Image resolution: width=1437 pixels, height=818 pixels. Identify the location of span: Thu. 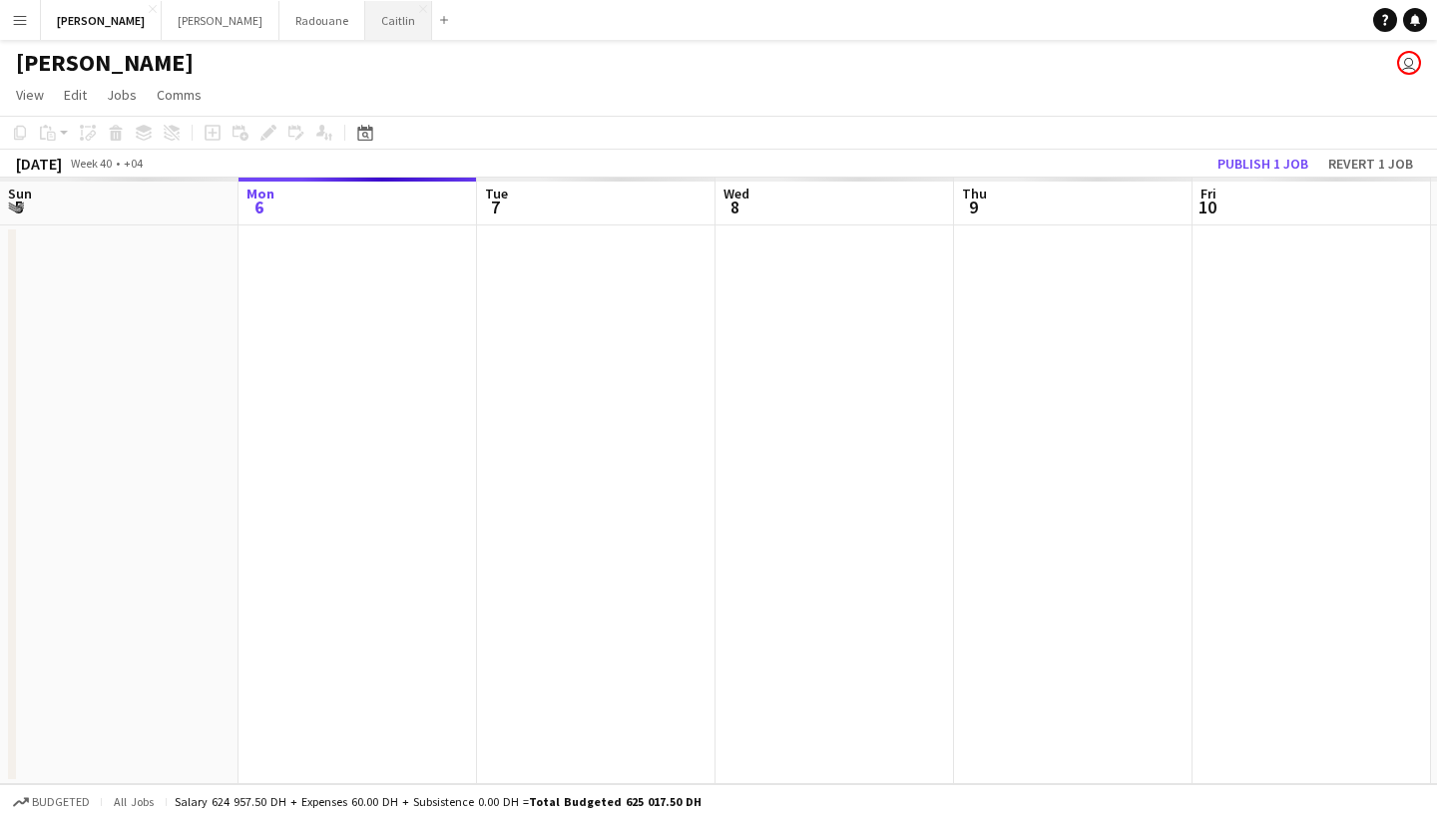
(974, 194).